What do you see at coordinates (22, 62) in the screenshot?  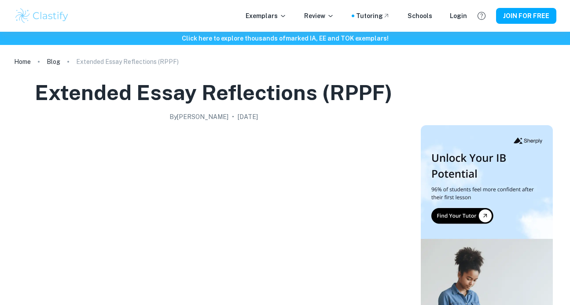 I see `a: Home` at bounding box center [22, 62].